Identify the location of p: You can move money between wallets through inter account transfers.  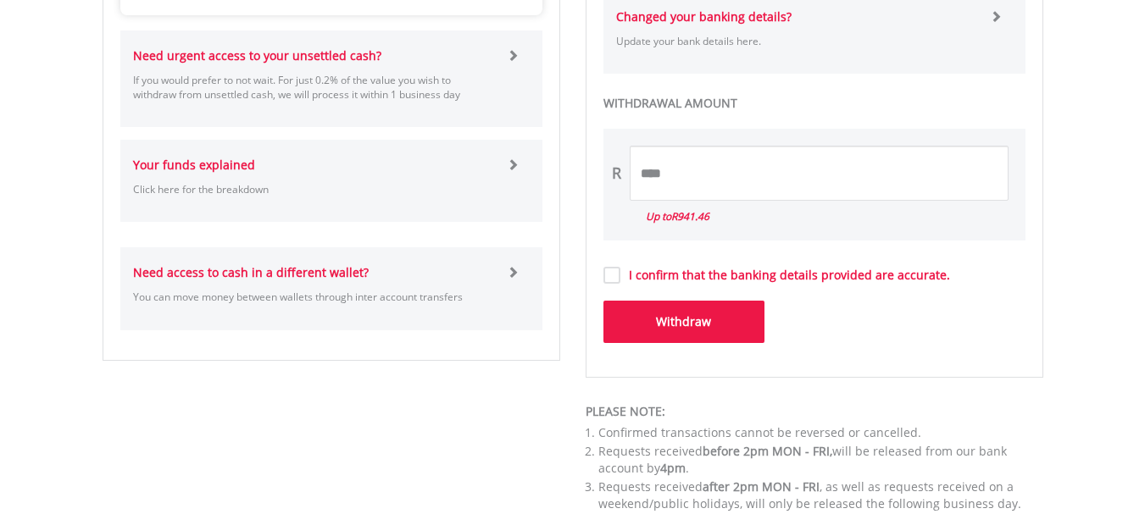
(314, 297).